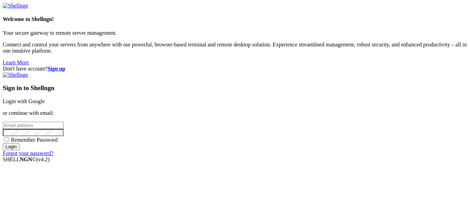  I want to click on a: Login with Google, so click(24, 101).